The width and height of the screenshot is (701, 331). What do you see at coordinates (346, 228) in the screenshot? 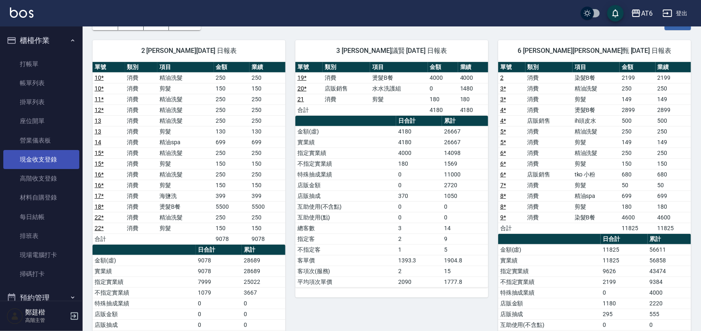
I see `td: 總客數` at bounding box center [346, 228].